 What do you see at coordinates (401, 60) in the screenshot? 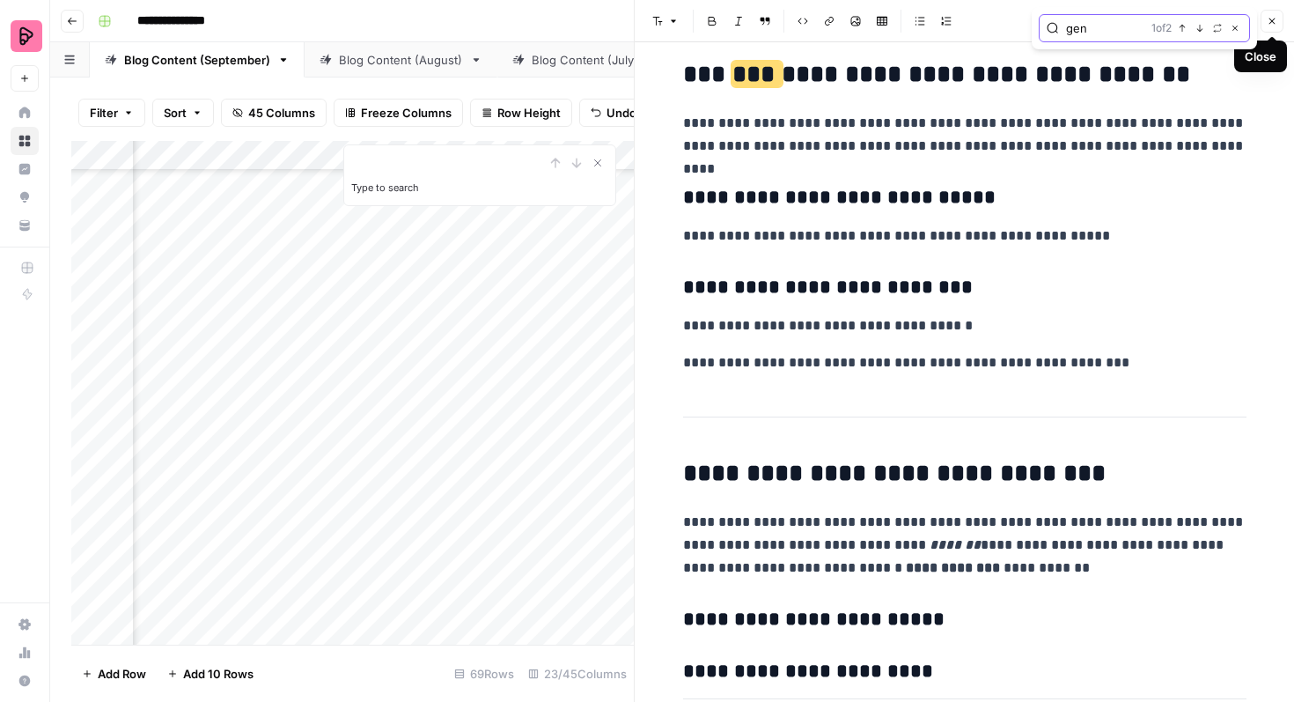
I see `div: Blog Content (August)` at bounding box center [401, 60].